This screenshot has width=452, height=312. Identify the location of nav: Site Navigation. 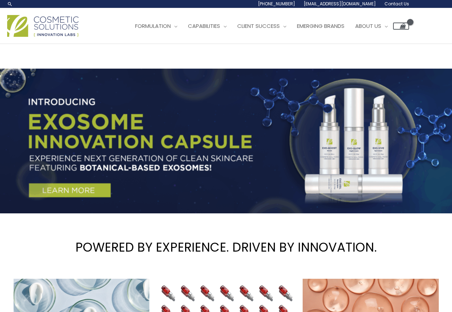
(267, 26).